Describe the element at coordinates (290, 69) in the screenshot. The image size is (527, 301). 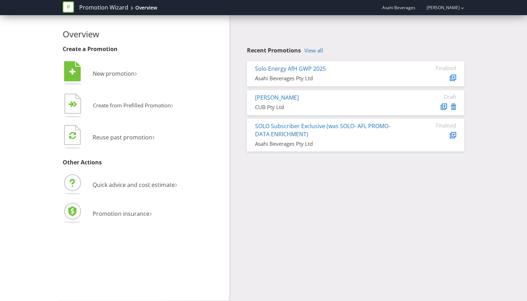
I see `a: Solo Energy AfH GWP 2025` at that location.